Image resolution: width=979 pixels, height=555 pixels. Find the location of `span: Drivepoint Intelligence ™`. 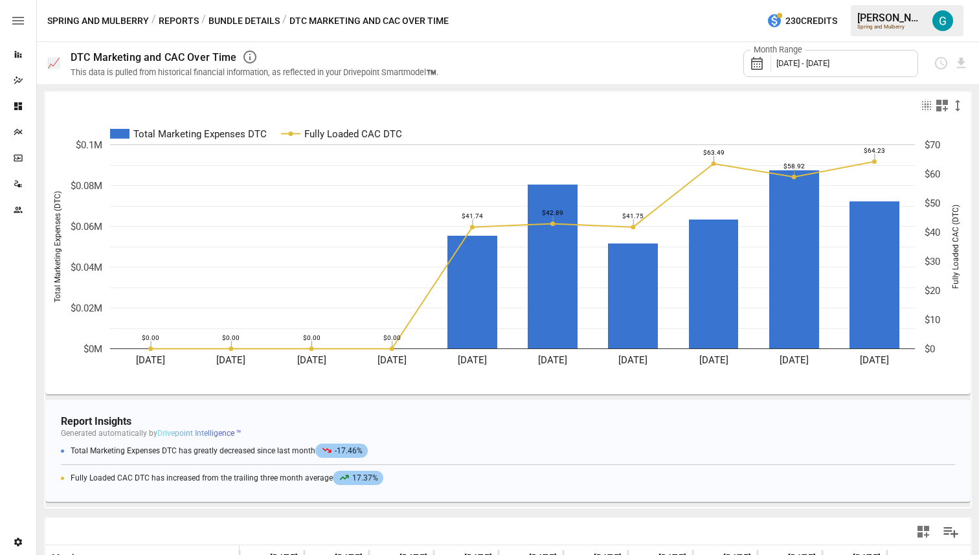

span: Drivepoint Intelligence ™ is located at coordinates (199, 433).